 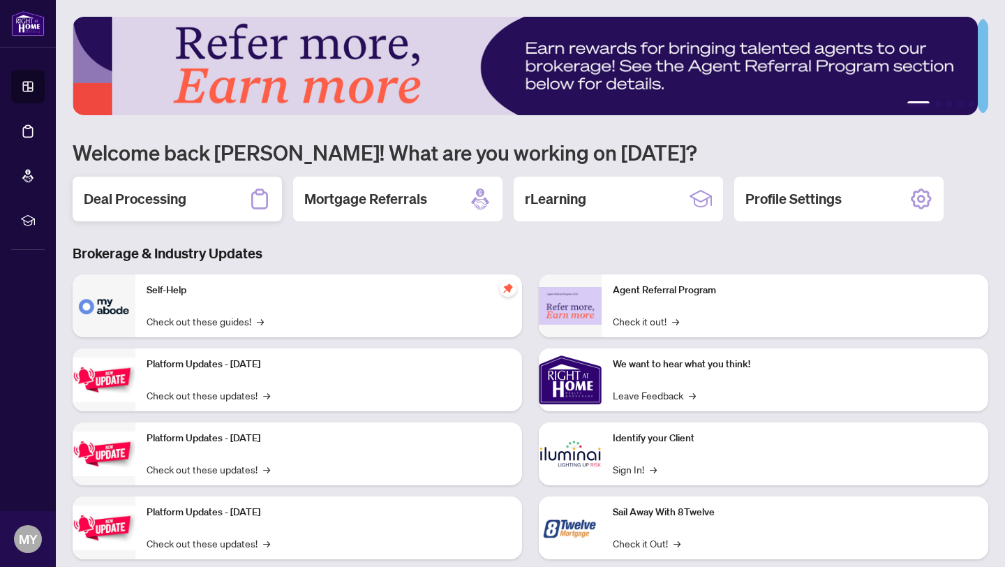 I want to click on a: Check out these guides!→, so click(x=205, y=321).